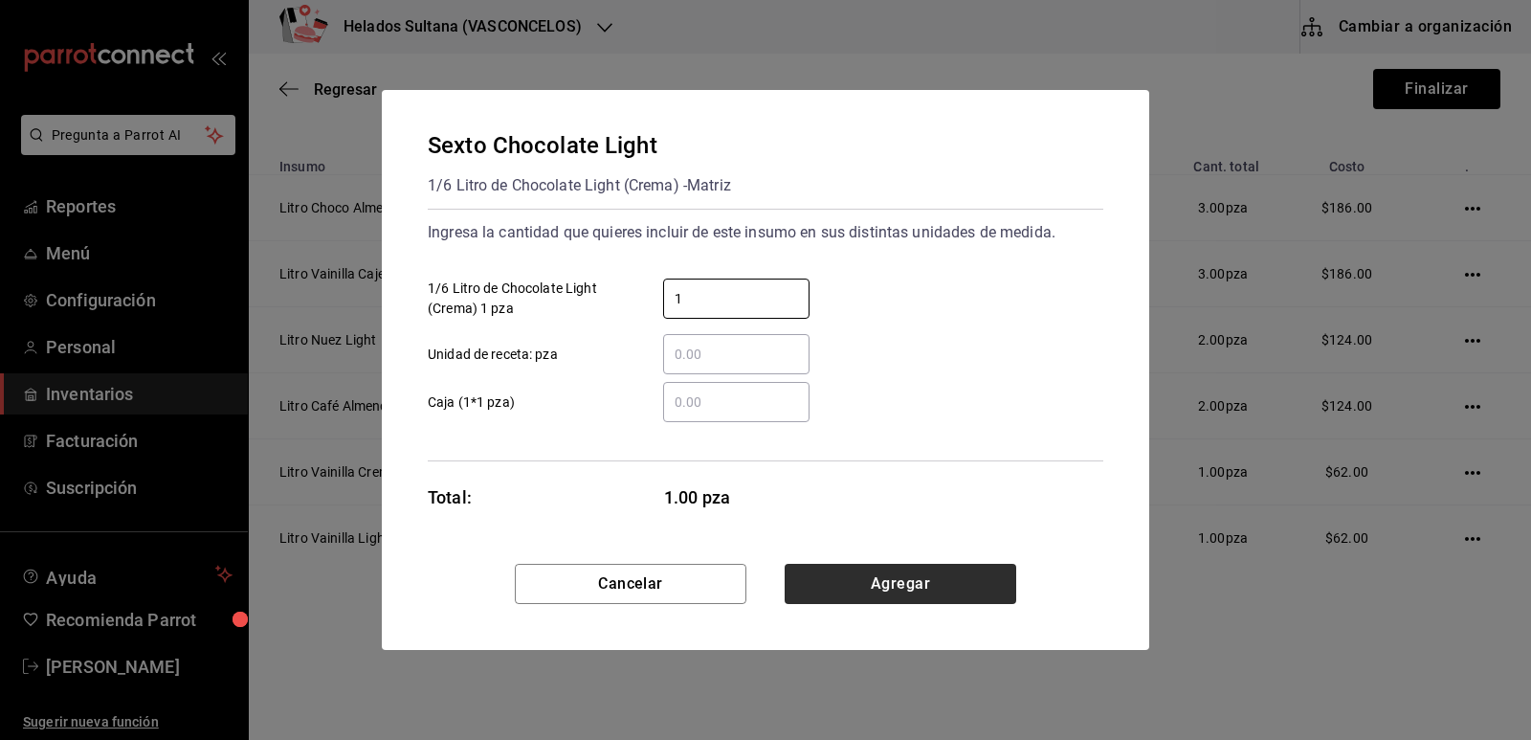 The width and height of the screenshot is (1531, 740). What do you see at coordinates (737, 497) in the screenshot?
I see `span: 1.00 pza` at bounding box center [737, 497].